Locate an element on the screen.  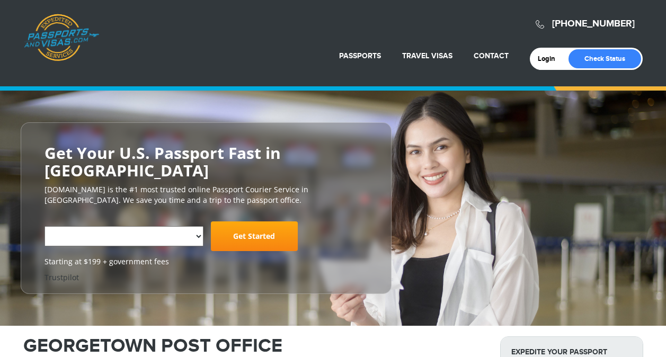
a: Get Started is located at coordinates (254, 236).